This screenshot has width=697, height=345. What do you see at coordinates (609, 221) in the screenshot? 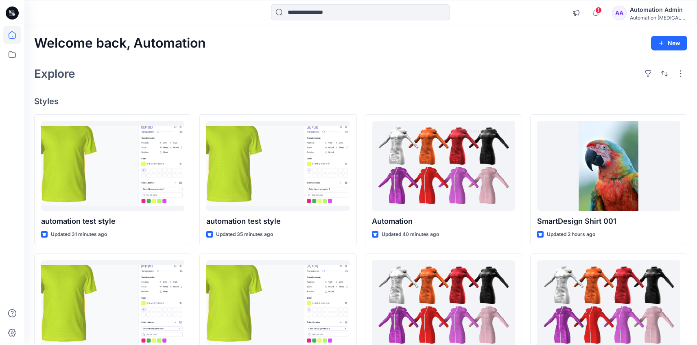
I see `p: SmartDesign Shirt 001` at bounding box center [609, 221].